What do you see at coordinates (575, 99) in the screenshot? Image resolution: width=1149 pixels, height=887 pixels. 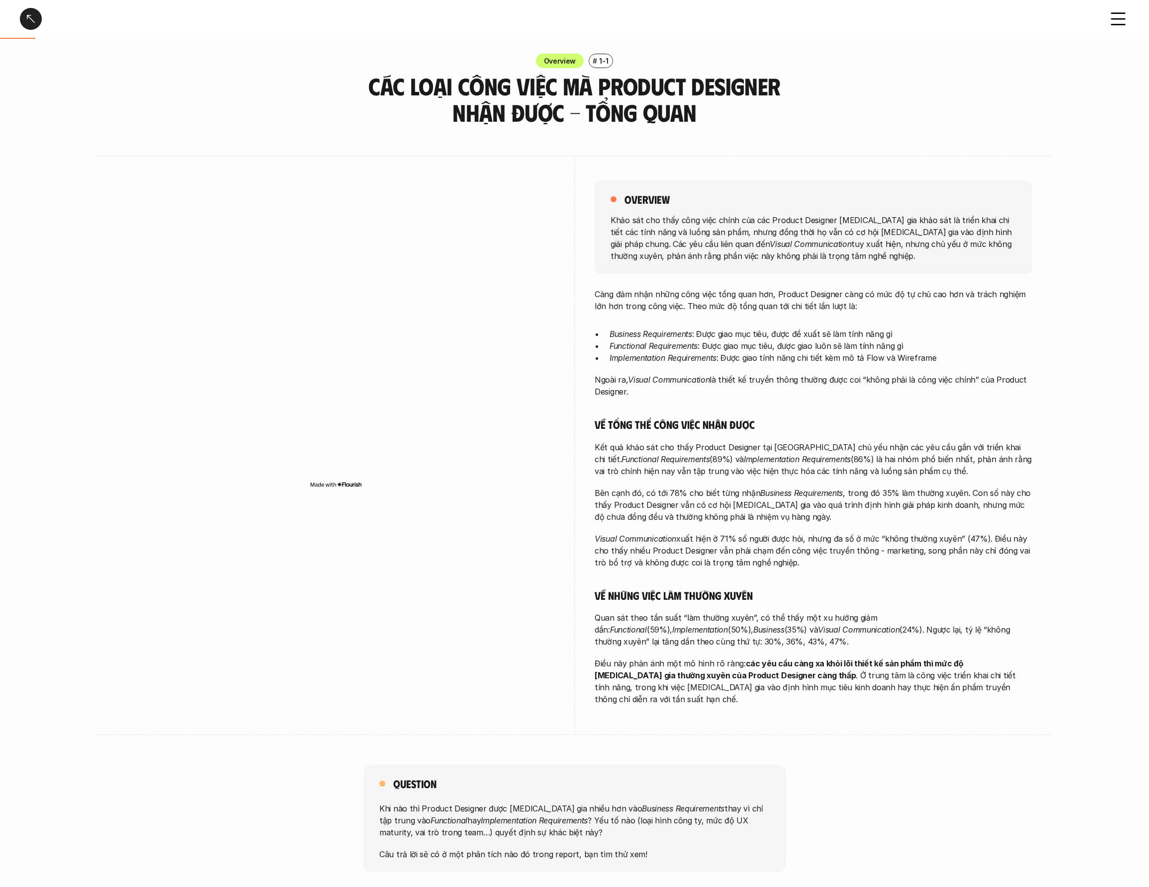 I see `h3: Các loại công việc mà Product Designer nhận được - Tổng quan` at bounding box center [575, 99].